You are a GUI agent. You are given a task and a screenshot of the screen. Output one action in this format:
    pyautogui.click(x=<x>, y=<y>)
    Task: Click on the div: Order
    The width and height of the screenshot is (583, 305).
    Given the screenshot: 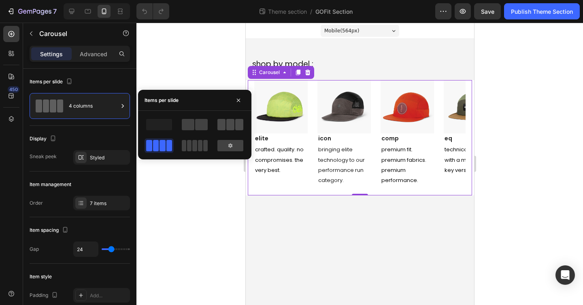 What is the action you would take?
    pyautogui.click(x=36, y=203)
    